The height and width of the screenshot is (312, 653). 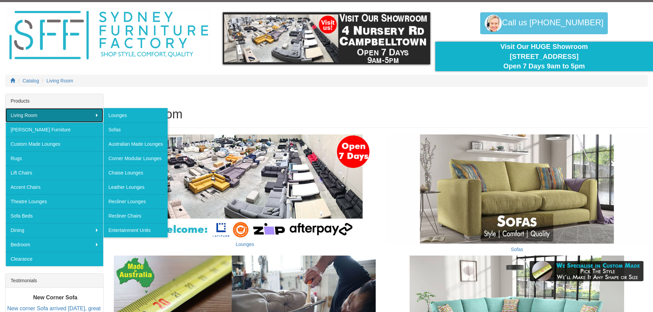 What do you see at coordinates (135, 231) in the screenshot?
I see `a: Entertainment Units` at bounding box center [135, 231].